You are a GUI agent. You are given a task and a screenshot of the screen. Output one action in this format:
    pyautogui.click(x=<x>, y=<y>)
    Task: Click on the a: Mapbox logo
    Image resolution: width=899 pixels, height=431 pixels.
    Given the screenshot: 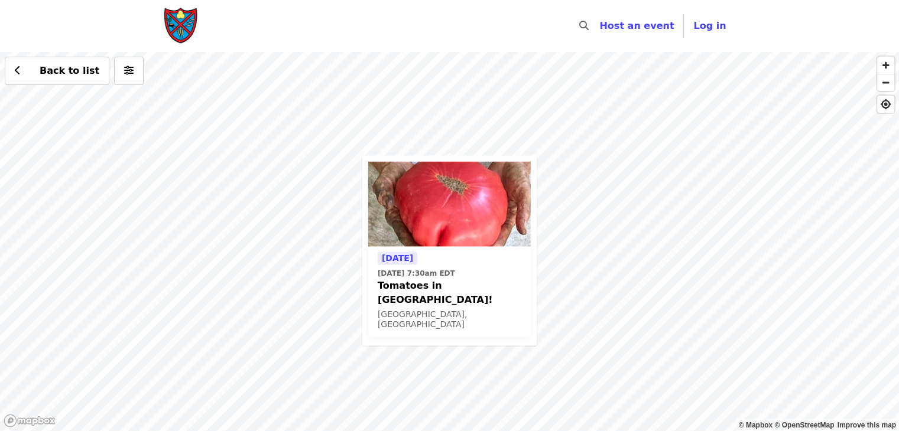 What is the action you would take?
    pyautogui.click(x=30, y=421)
    